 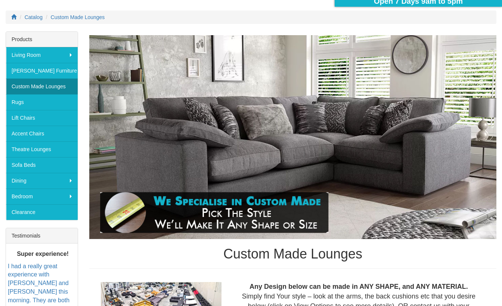 I want to click on a: Catalog, so click(x=34, y=17).